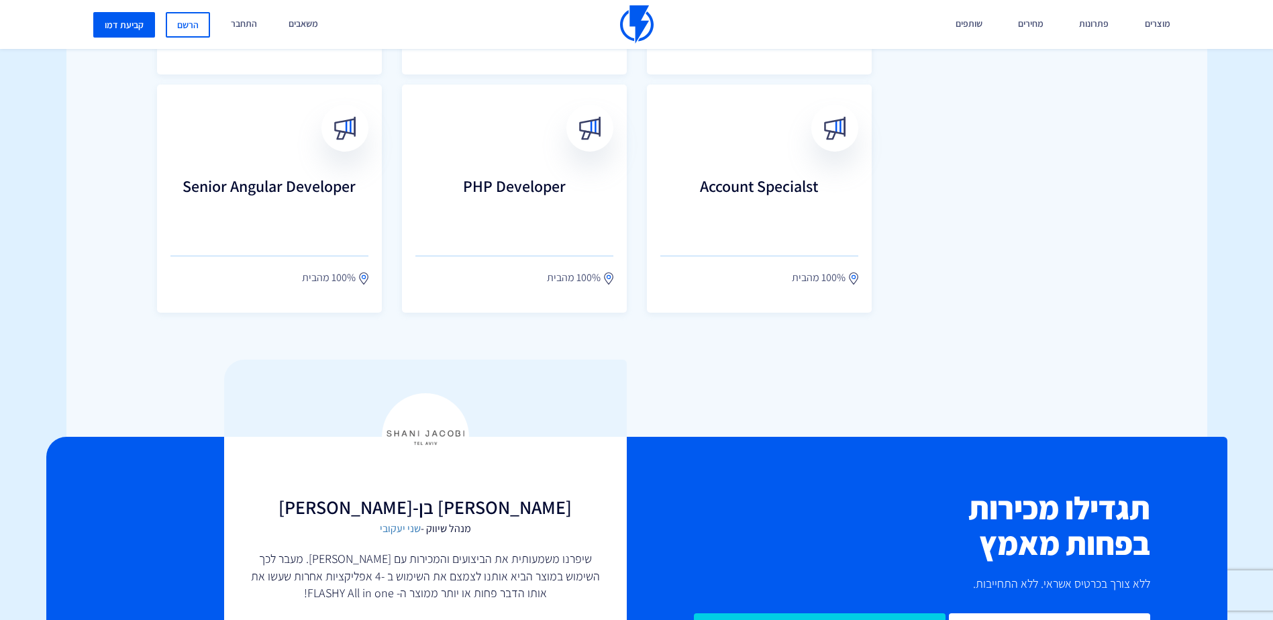 This screenshot has height=620, width=1273. Describe the element at coordinates (899, 526) in the screenshot. I see `h2: תגדילו מכירות בפחות מאמץ` at that location.